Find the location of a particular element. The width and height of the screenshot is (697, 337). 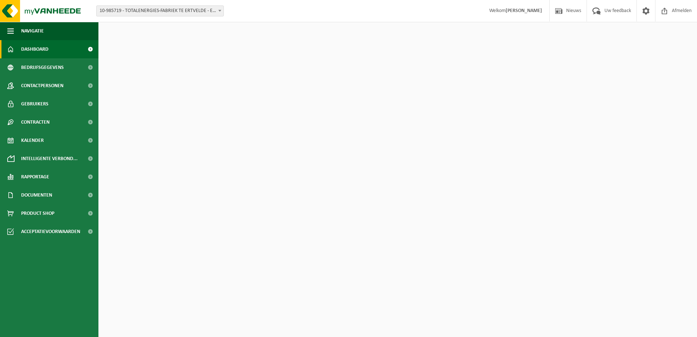

span: Contactpersonen is located at coordinates (42, 86).